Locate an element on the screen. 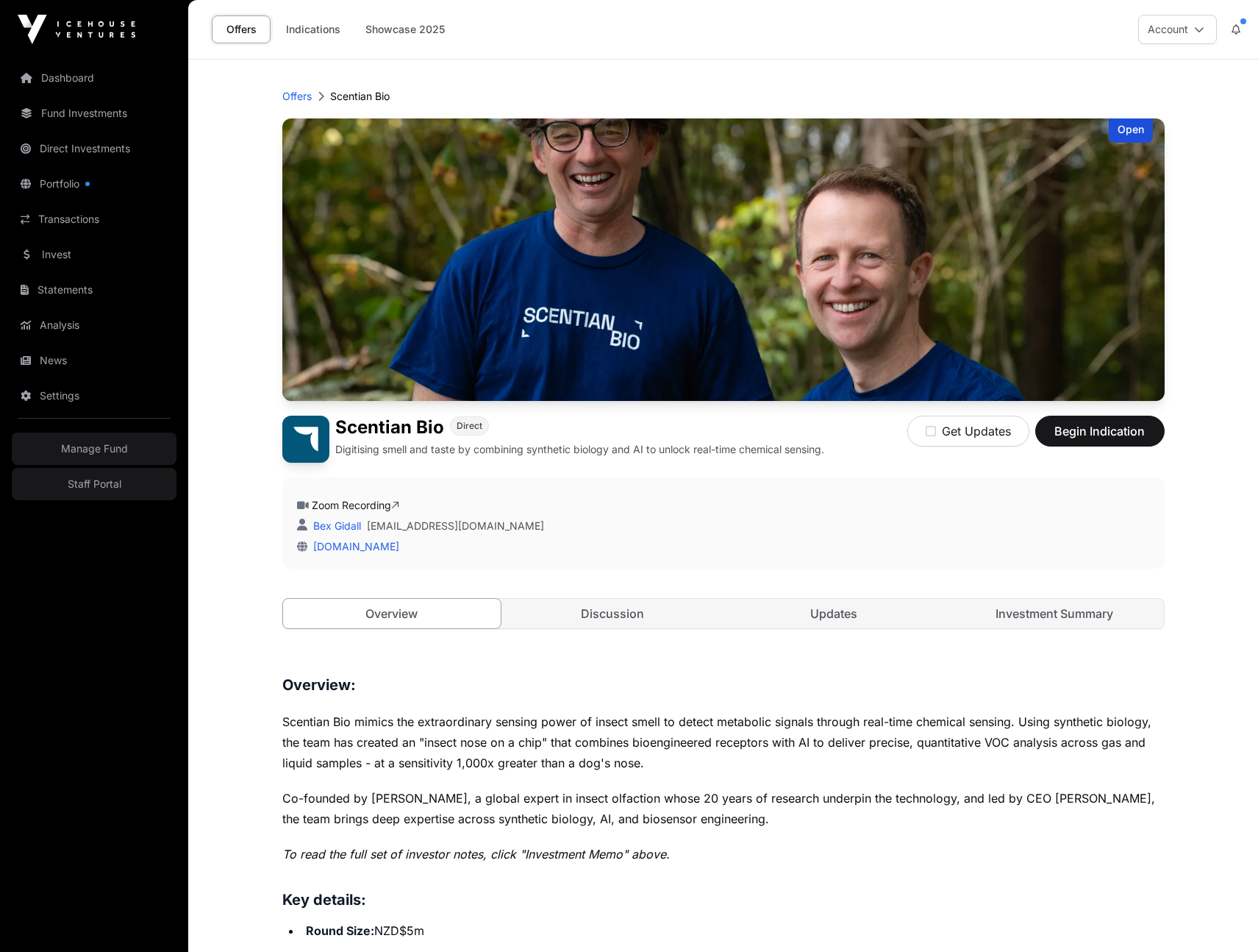 Image resolution: width=1258 pixels, height=952 pixels. a: News is located at coordinates (94, 360).